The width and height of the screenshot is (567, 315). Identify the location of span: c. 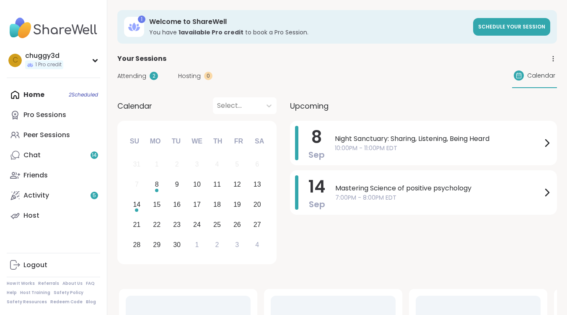
(15, 60).